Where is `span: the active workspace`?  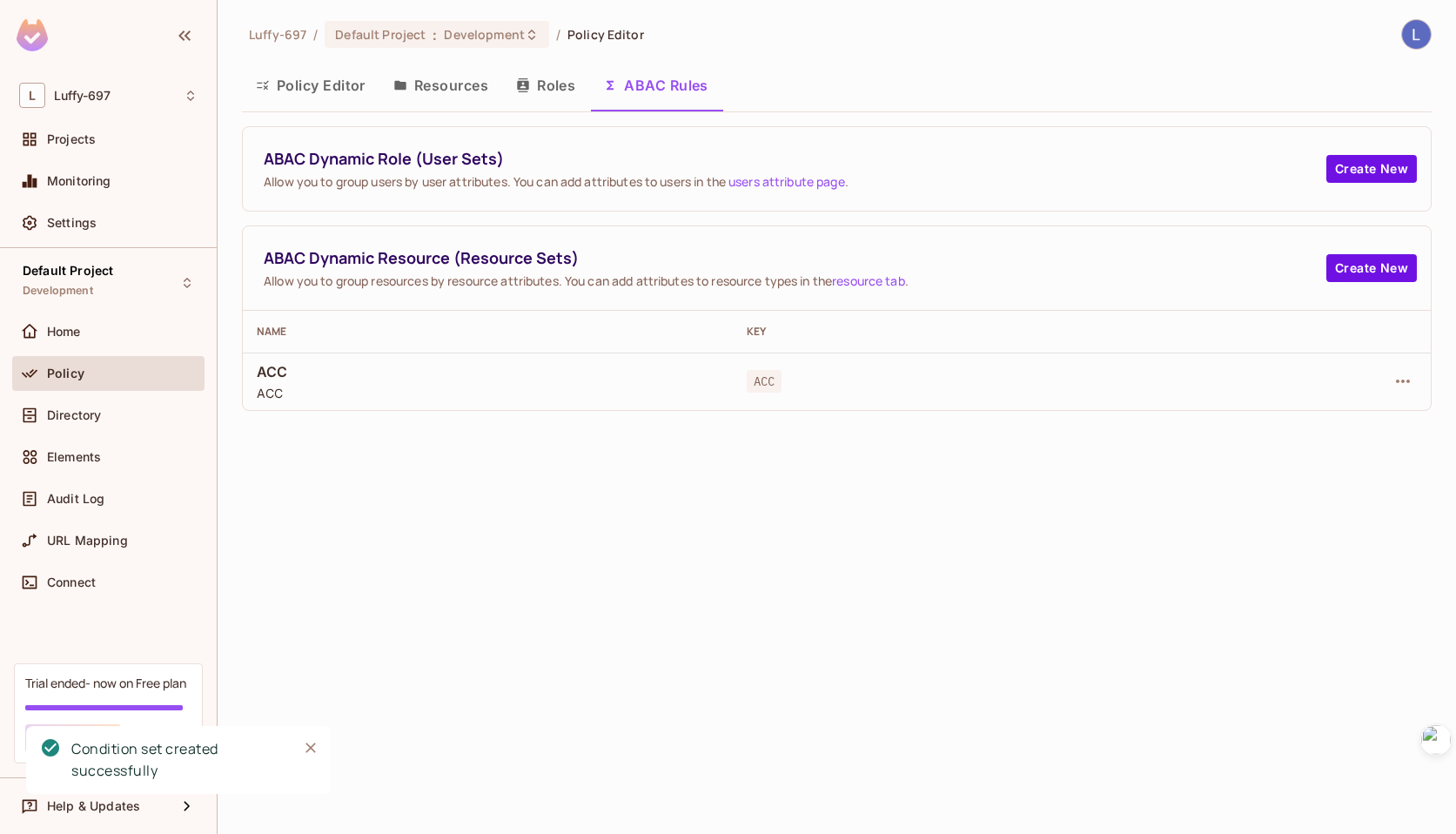
span: the active workspace is located at coordinates (277, 34).